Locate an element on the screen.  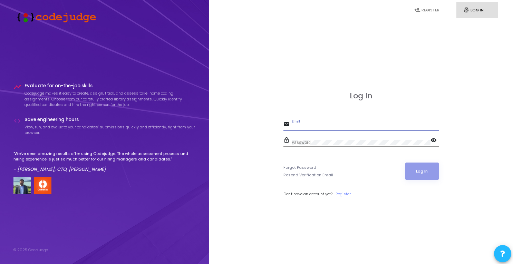
h4: Evaluate for on-the-job skills is located at coordinates (110, 86).